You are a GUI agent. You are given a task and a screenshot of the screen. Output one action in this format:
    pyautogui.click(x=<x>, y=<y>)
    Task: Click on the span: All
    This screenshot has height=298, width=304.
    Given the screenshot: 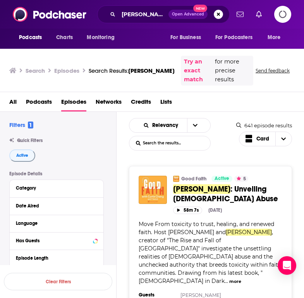 What is the action you would take?
    pyautogui.click(x=13, y=103)
    